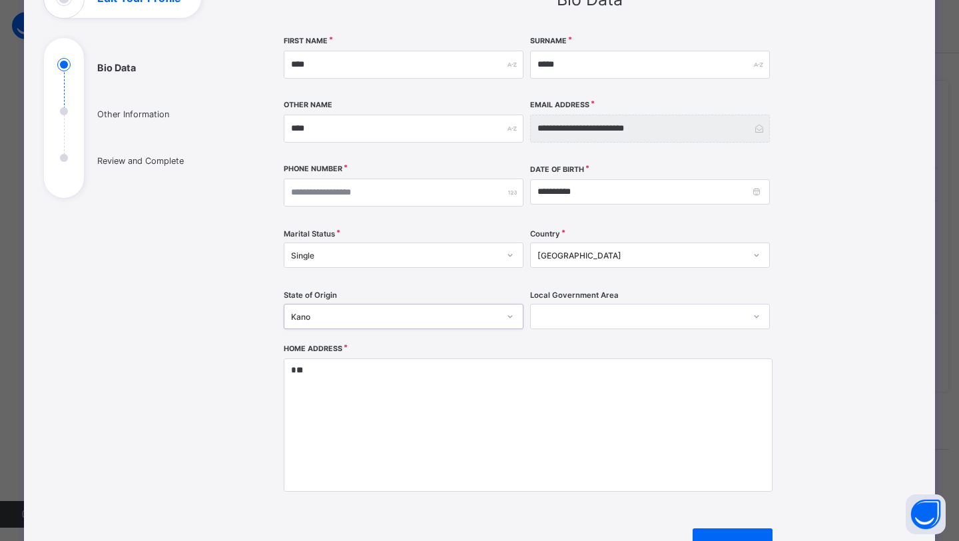 The image size is (959, 541). I want to click on div: Single, so click(395, 255).